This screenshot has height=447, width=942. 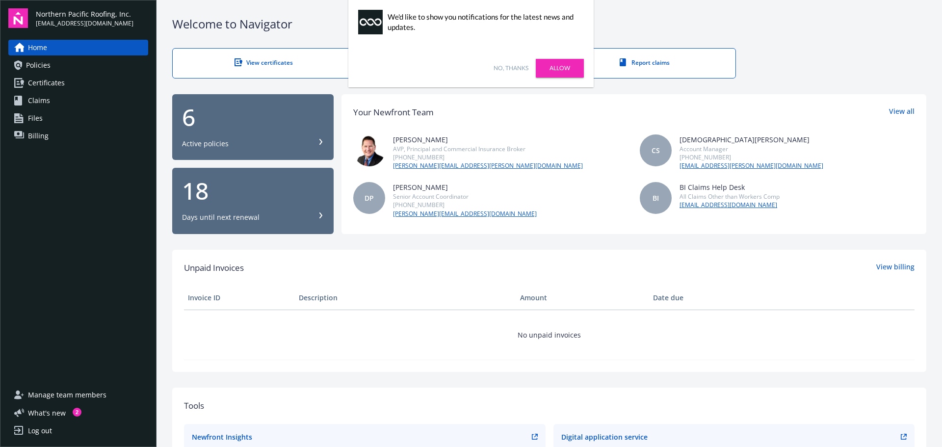 I want to click on span: Home, so click(x=37, y=48).